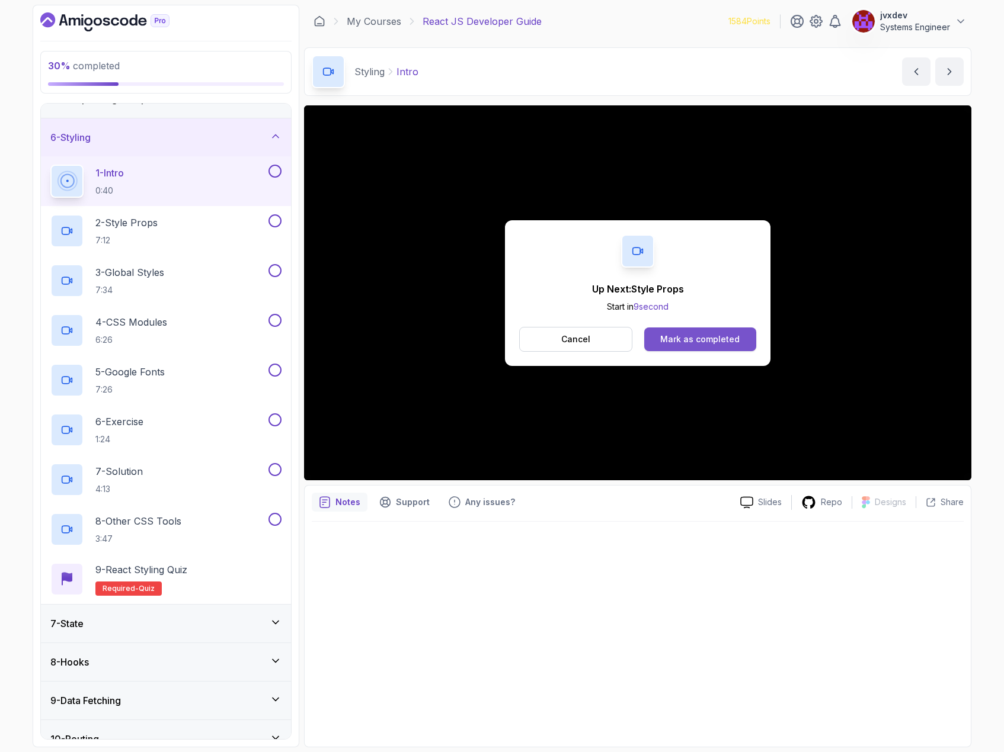  What do you see at coordinates (166, 579) in the screenshot?
I see `button: 9-React Styling QuizRequired-quiz` at bounding box center [166, 579].